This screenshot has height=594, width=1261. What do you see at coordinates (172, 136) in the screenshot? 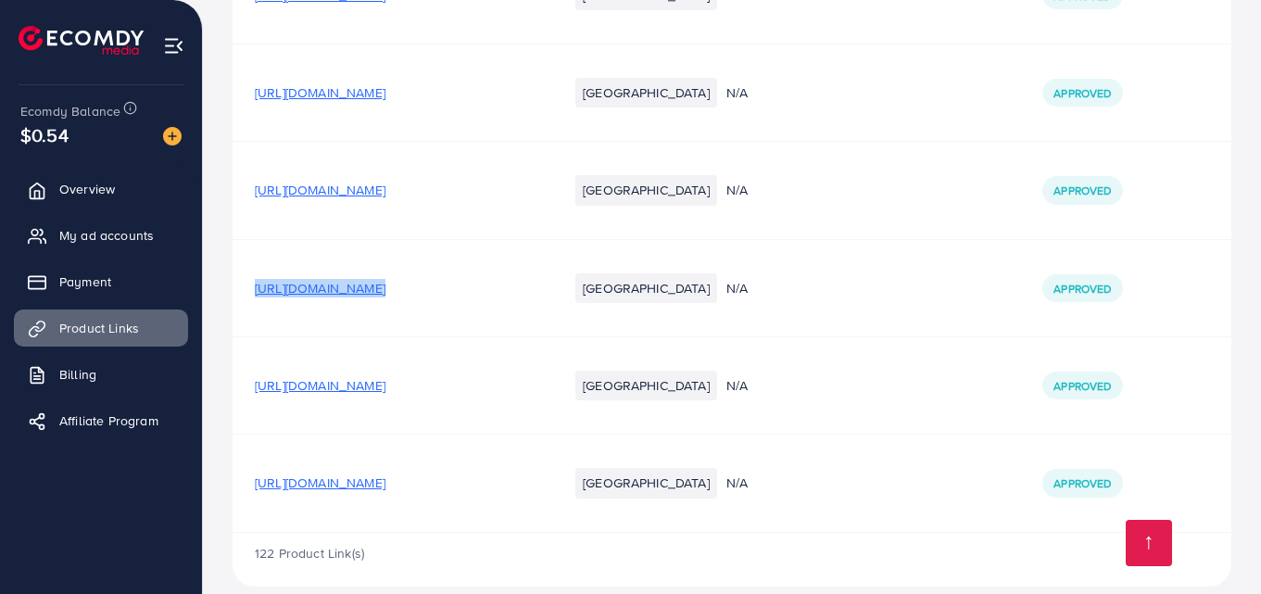
I see `img: image` at bounding box center [172, 136].